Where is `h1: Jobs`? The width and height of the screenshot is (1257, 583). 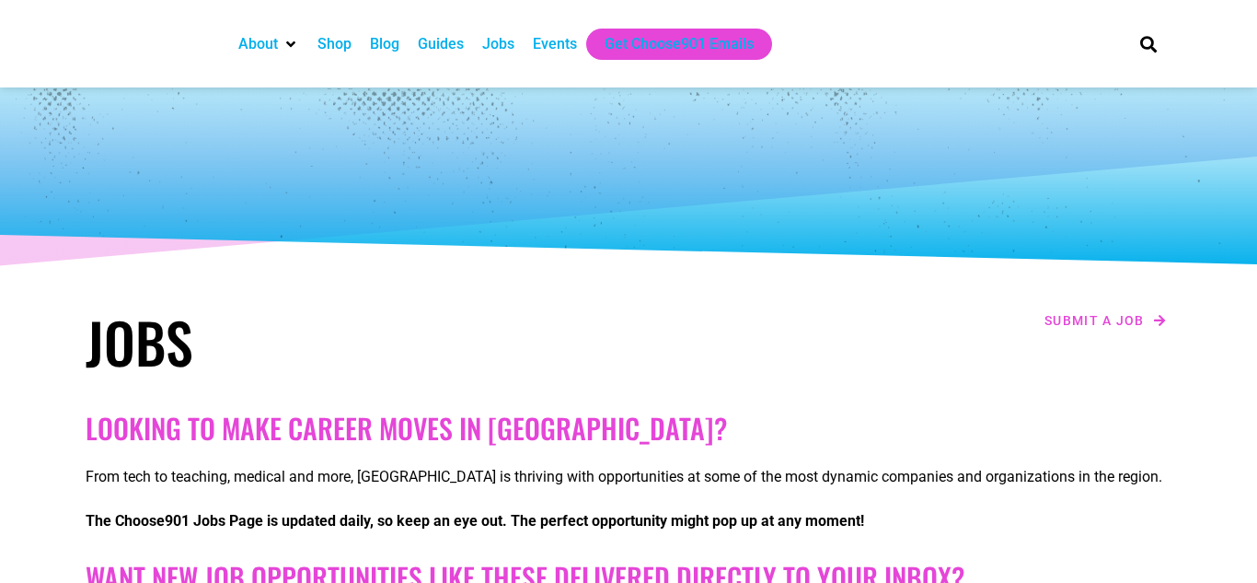 h1: Jobs is located at coordinates (353, 341).